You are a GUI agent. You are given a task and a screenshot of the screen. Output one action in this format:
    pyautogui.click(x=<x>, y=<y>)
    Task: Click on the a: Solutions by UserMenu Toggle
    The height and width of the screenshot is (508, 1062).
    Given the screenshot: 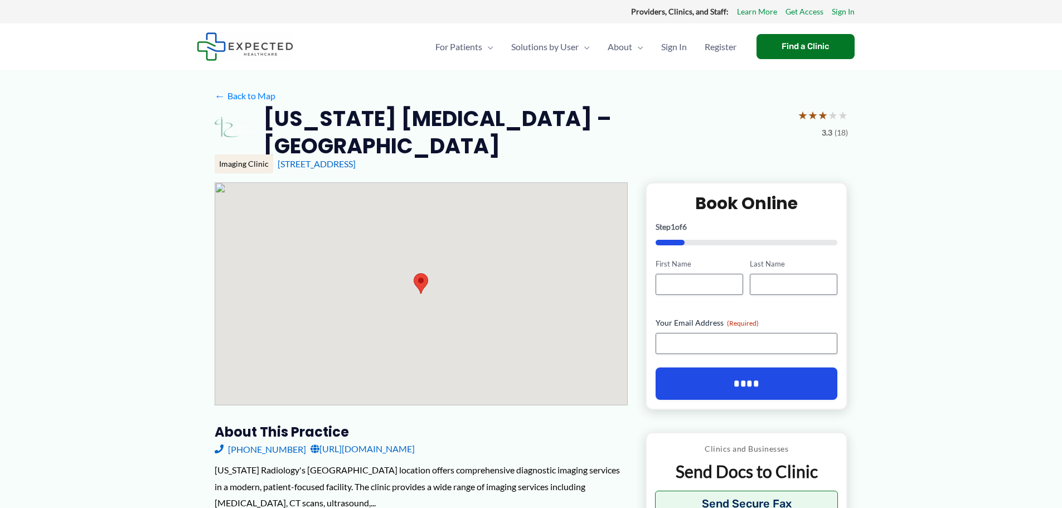 What is the action you would take?
    pyautogui.click(x=550, y=47)
    